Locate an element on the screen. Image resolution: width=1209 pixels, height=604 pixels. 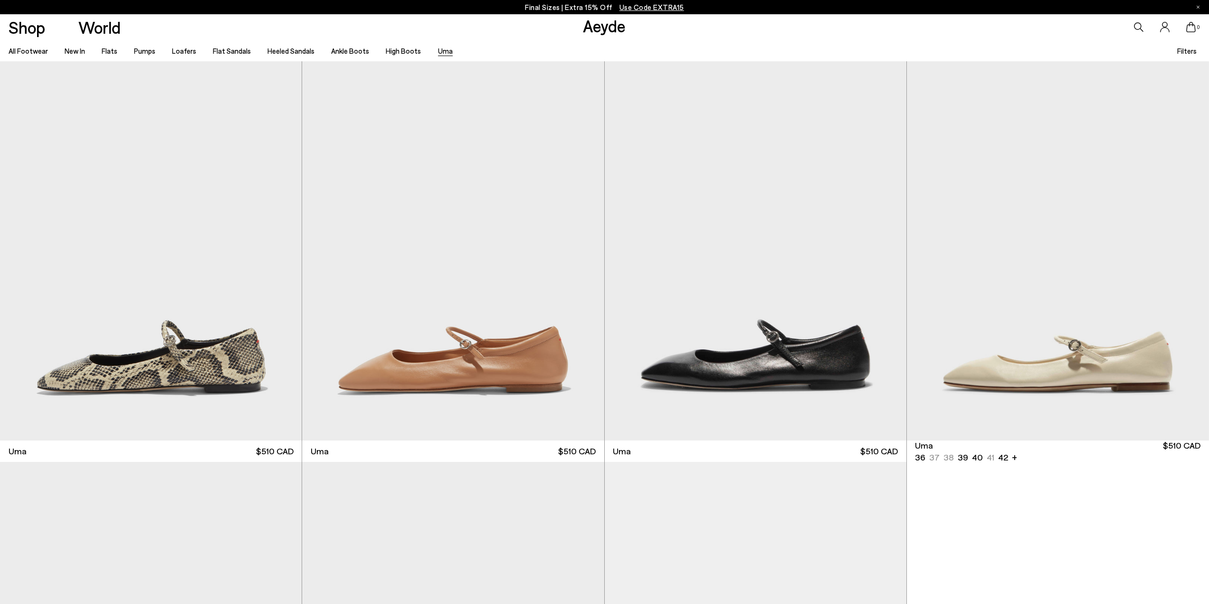
a: World is located at coordinates (99, 27).